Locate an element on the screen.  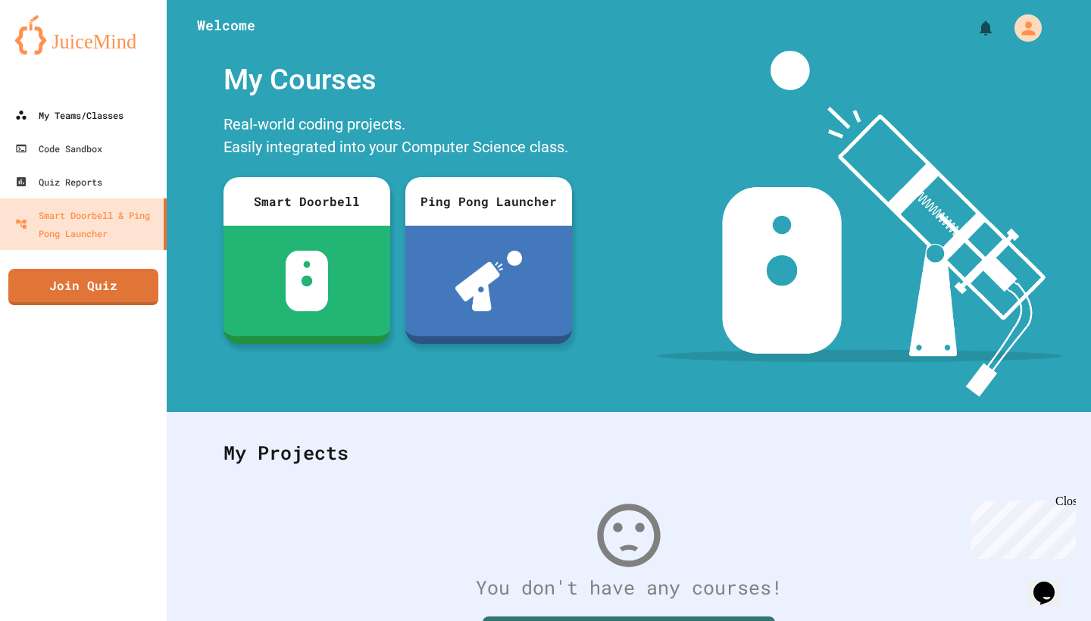
div: Chat with us now!Close is located at coordinates (55, 51).